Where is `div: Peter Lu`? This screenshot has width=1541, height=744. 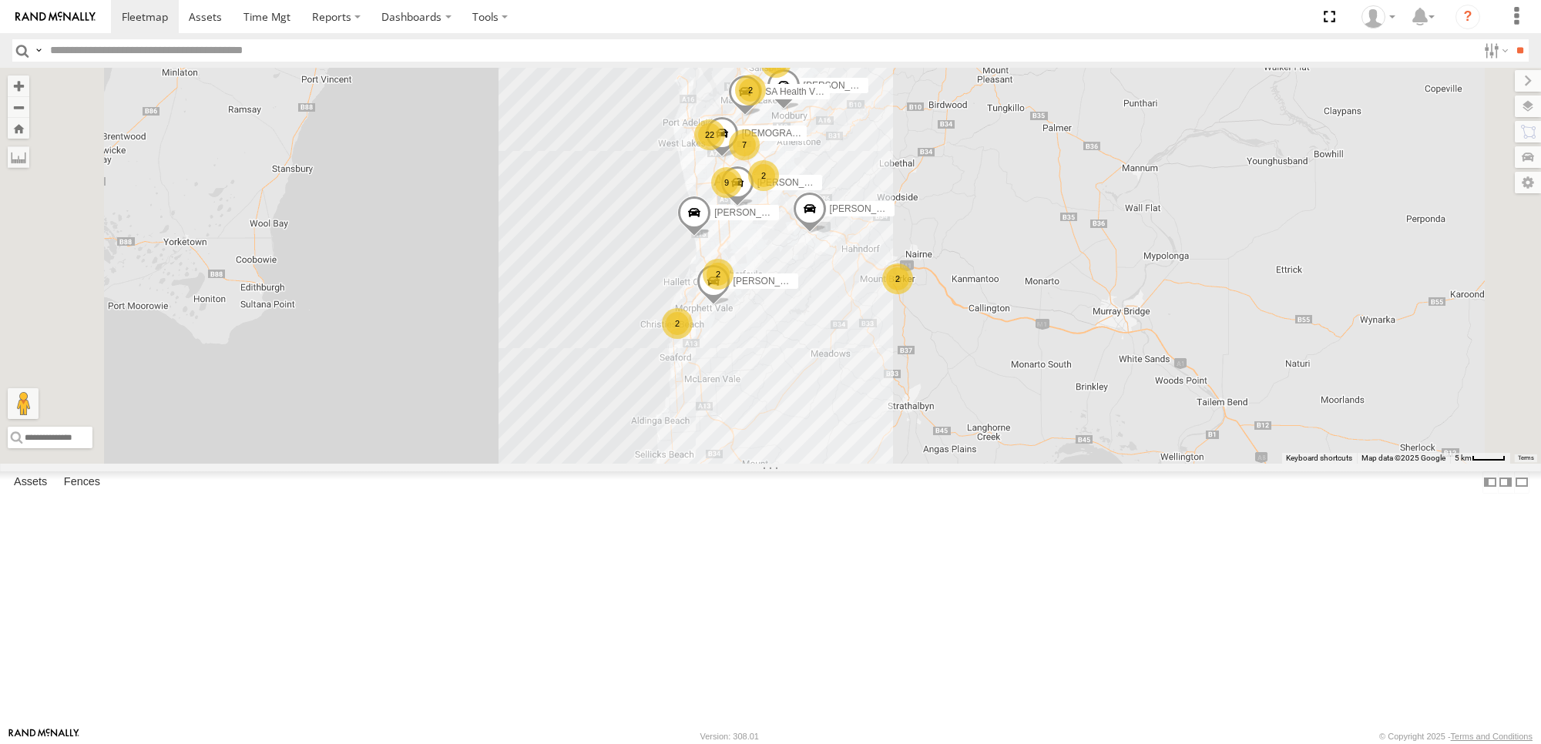
div: Peter Lu is located at coordinates (1378, 17).